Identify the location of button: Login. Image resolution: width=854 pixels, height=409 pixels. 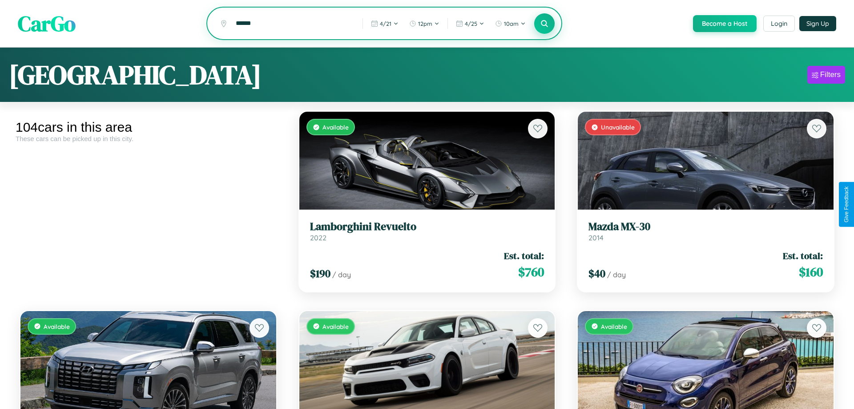
(779, 24).